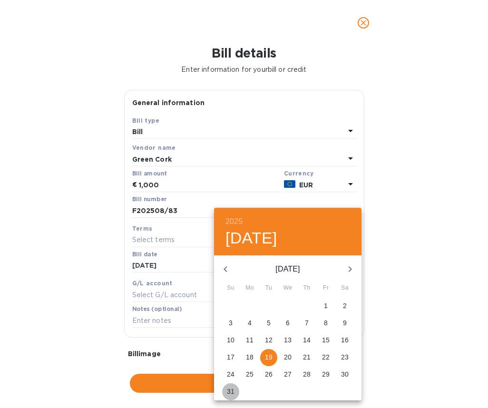  Describe the element at coordinates (250, 375) in the screenshot. I see `button: 25` at that location.